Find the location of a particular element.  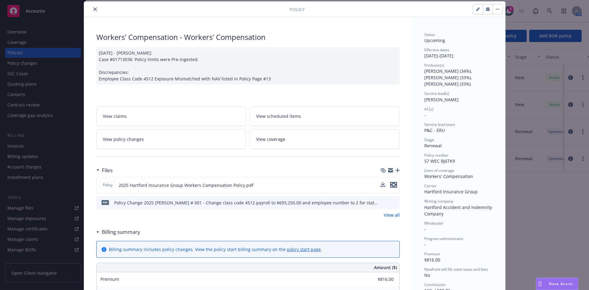

span: Commission is located at coordinates (435, 284).